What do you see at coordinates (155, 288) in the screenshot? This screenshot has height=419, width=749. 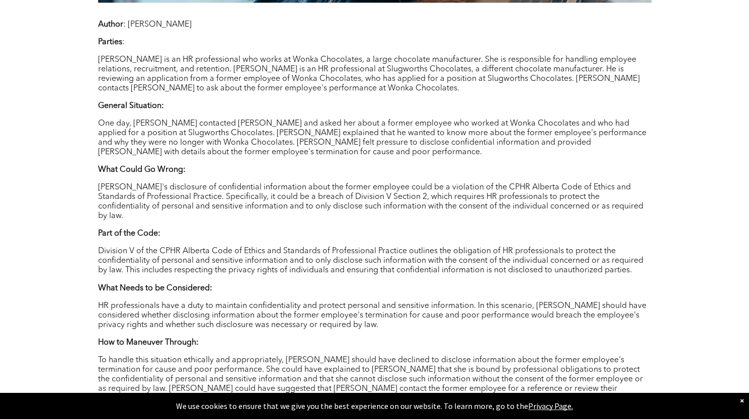 I see `b: What Needs to be Considered:` at bounding box center [155, 288].